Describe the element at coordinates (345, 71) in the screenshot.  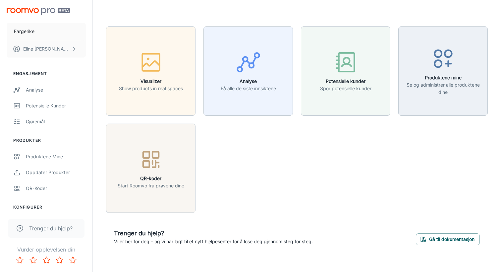
I see `button: Potensielle kunderSpor potensielle kunder` at that location.